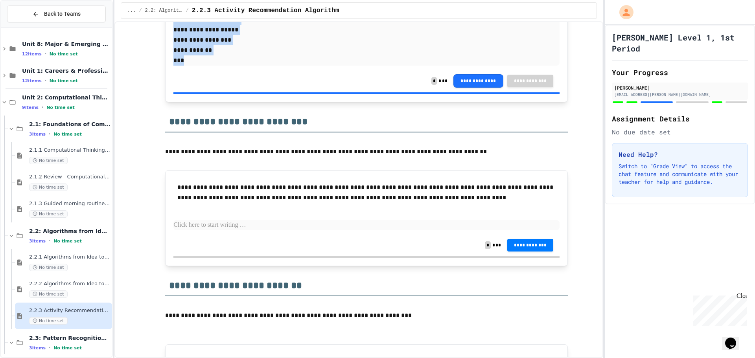 The width and height of the screenshot is (755, 358). Describe the element at coordinates (70, 124) in the screenshot. I see `span: 2.1: Foundations of Computational Thinking` at that location.